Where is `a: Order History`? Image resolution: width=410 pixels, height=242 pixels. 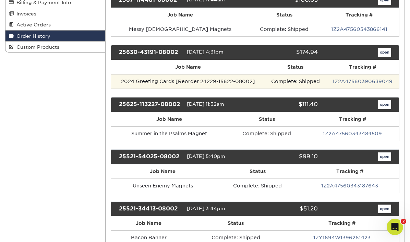 a: Order History is located at coordinates (55, 36).